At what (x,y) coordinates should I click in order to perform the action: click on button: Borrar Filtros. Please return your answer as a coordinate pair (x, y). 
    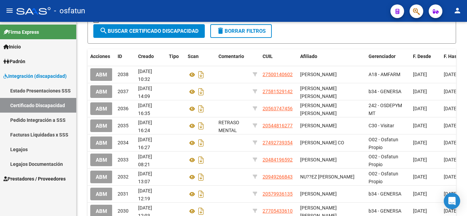
    Looking at the image, I should click on (241, 31).